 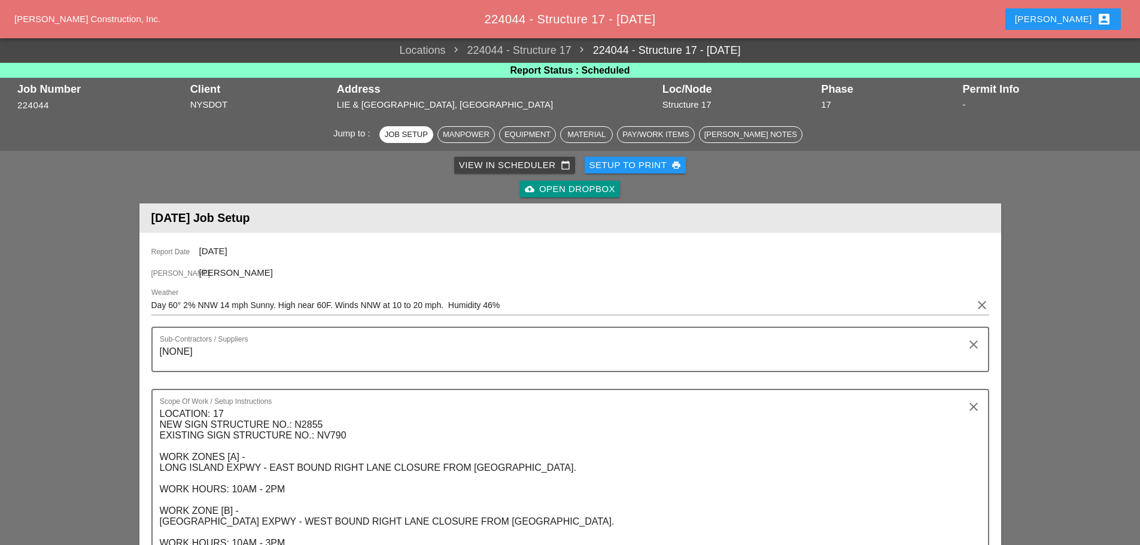 I want to click on div: Equipment, so click(x=527, y=135).